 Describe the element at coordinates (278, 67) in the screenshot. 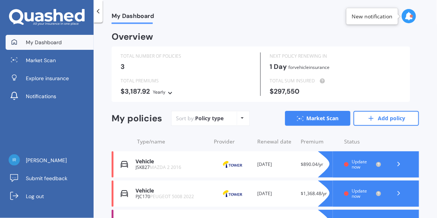

I see `b: 1 Day` at that location.